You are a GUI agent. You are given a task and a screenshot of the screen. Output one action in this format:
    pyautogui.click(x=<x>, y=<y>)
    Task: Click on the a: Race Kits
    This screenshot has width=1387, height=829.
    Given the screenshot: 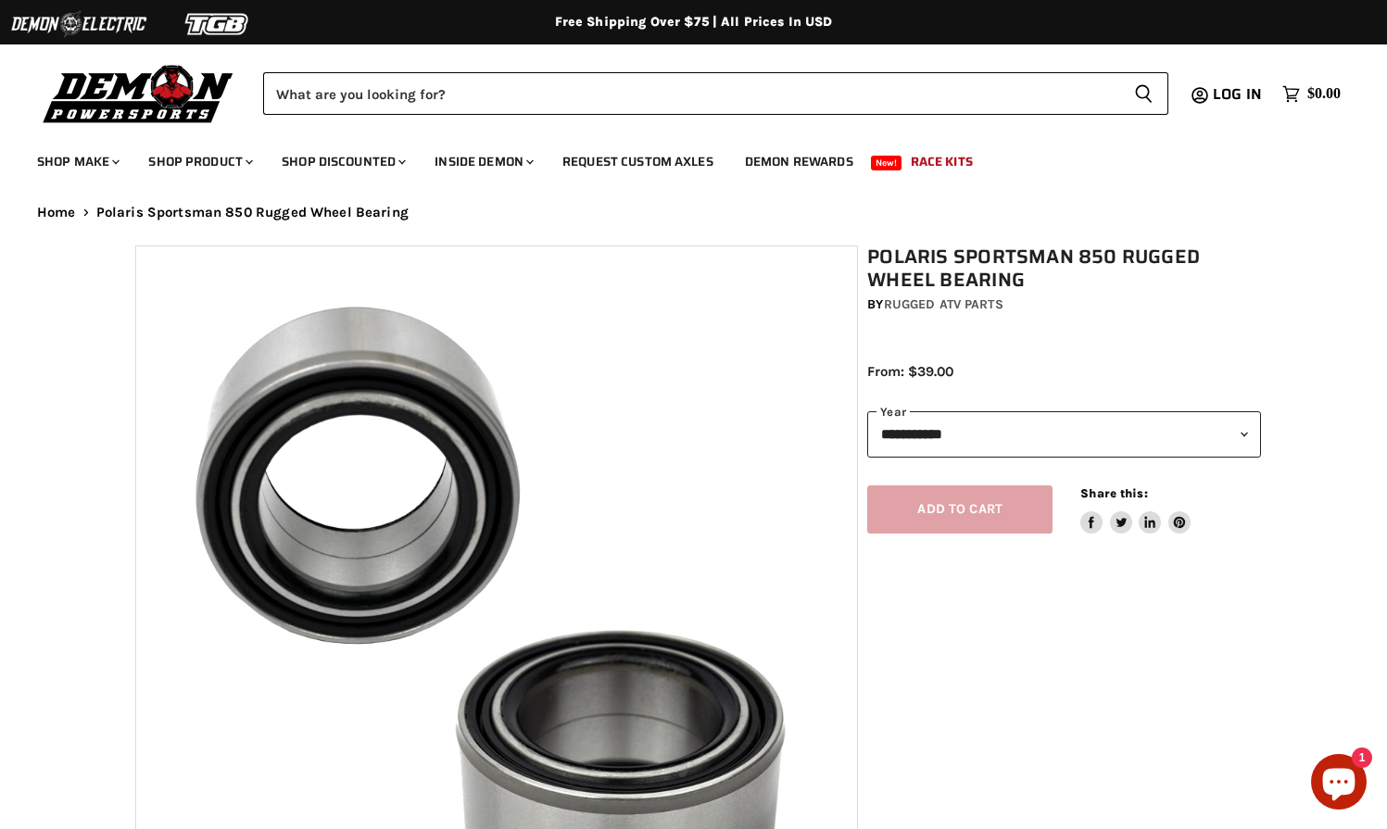 What is the action you would take?
    pyautogui.click(x=941, y=161)
    